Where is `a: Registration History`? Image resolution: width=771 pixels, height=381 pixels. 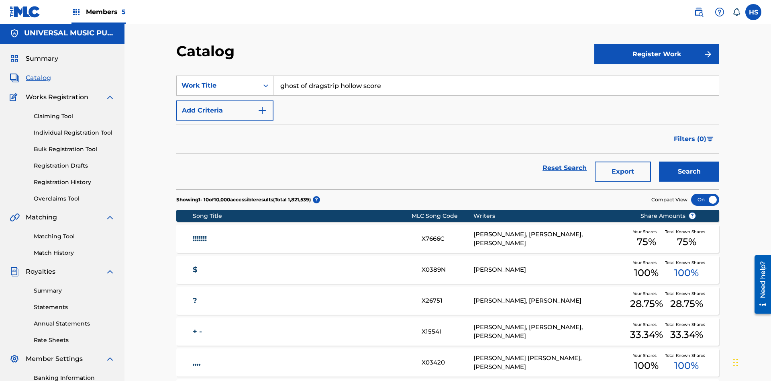 a: Registration History is located at coordinates (74, 182).